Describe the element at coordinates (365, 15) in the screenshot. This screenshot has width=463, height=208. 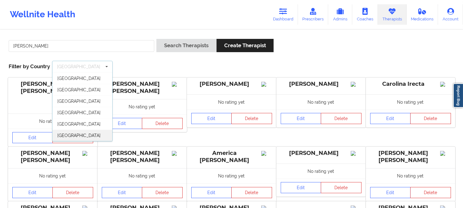
I see `a: Coaches` at that location.